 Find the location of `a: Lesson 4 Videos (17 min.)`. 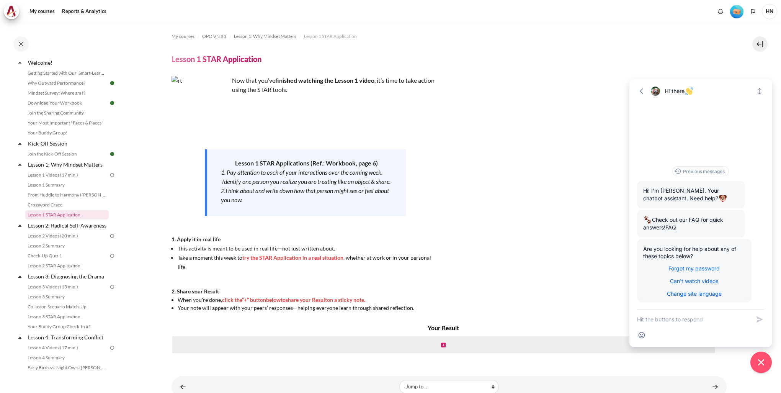

a: Lesson 4 Videos (17 min.) is located at coordinates (67, 347).